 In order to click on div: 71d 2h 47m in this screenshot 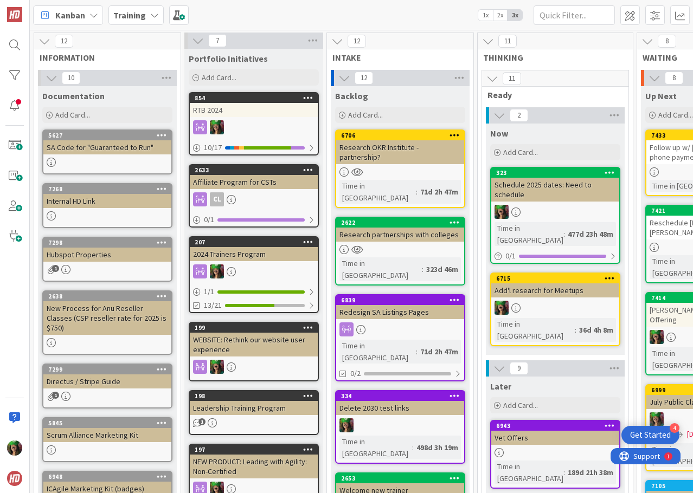, I will do `click(439, 192)`.